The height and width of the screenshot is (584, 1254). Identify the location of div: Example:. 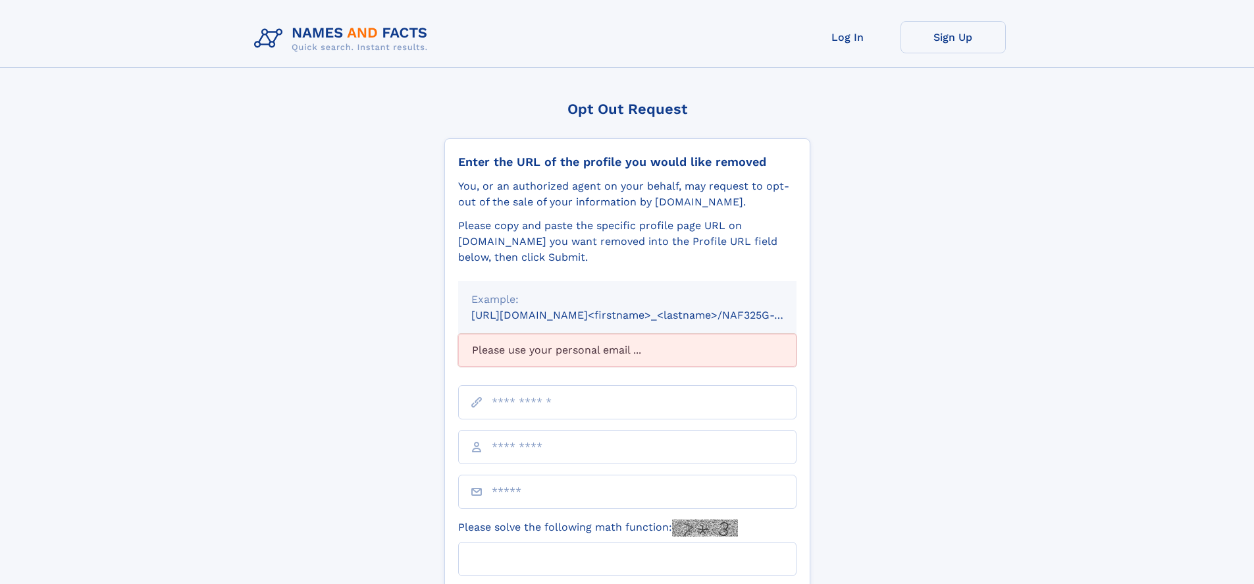
(627, 300).